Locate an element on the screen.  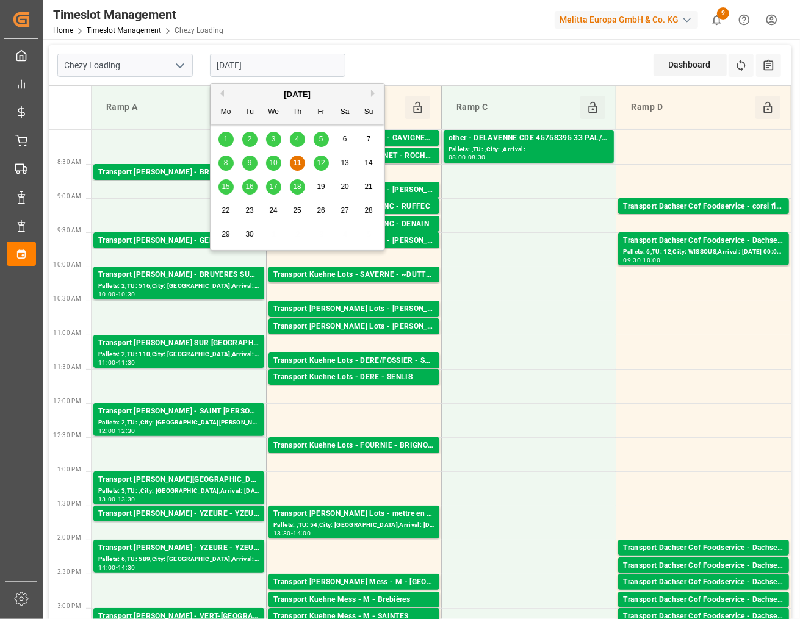
span: 5 is located at coordinates (321, 139).